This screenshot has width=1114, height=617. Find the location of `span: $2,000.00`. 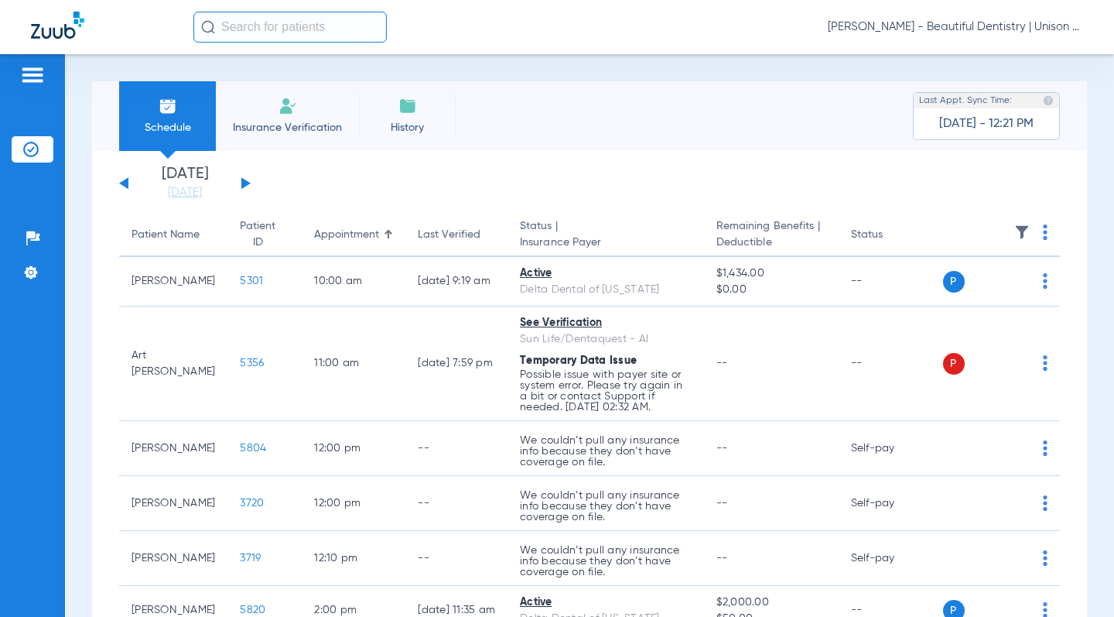

span: $2,000.00 is located at coordinates (772, 602).